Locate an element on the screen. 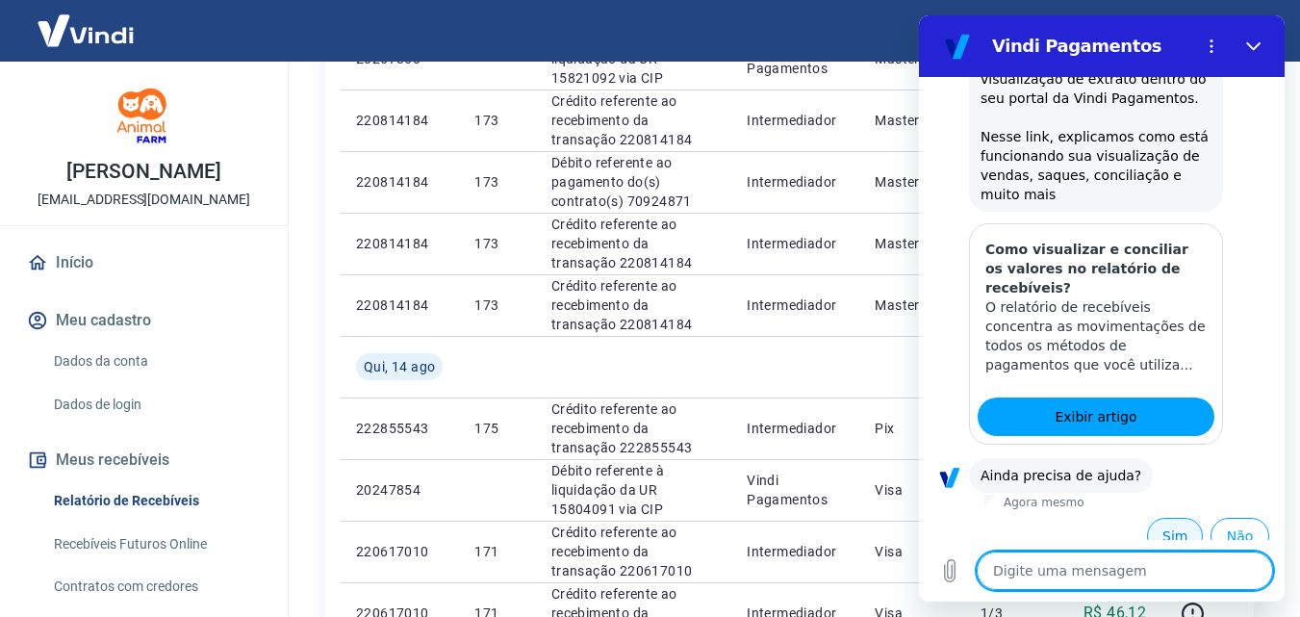 This screenshot has width=1300, height=617. button: Menu de opções is located at coordinates (293, 31).